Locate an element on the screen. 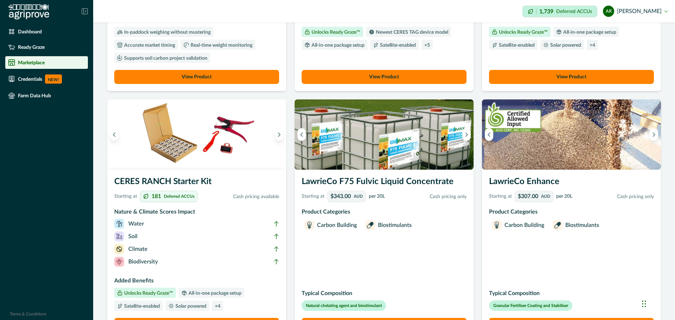  p: 181 is located at coordinates (156, 197).